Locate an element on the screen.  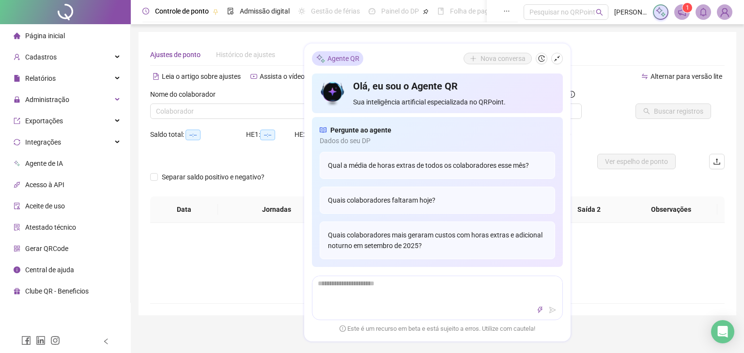
span: api is located at coordinates (17, 185).